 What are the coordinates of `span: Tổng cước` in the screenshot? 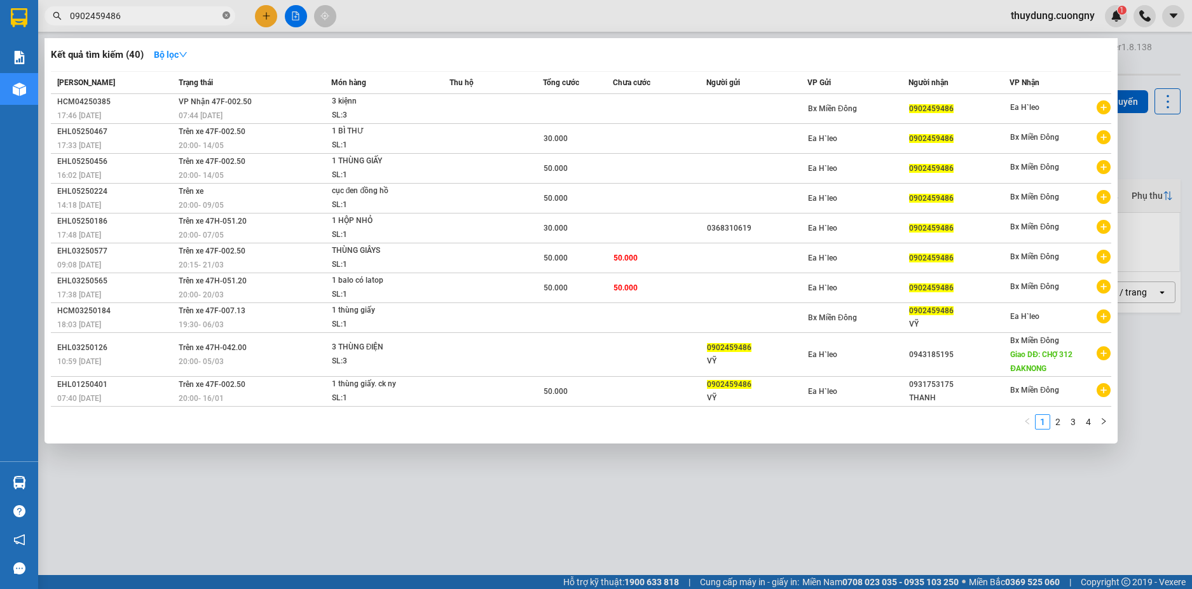 It's located at (561, 83).